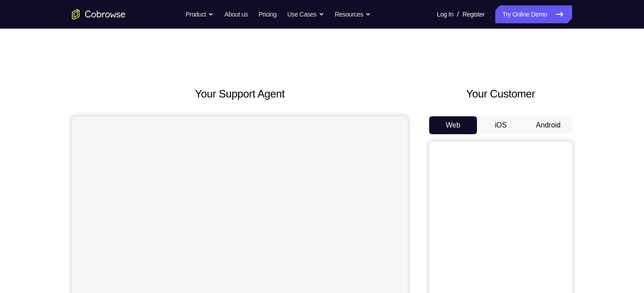  Describe the element at coordinates (240, 94) in the screenshot. I see `h2: Your Support Agent` at that location.